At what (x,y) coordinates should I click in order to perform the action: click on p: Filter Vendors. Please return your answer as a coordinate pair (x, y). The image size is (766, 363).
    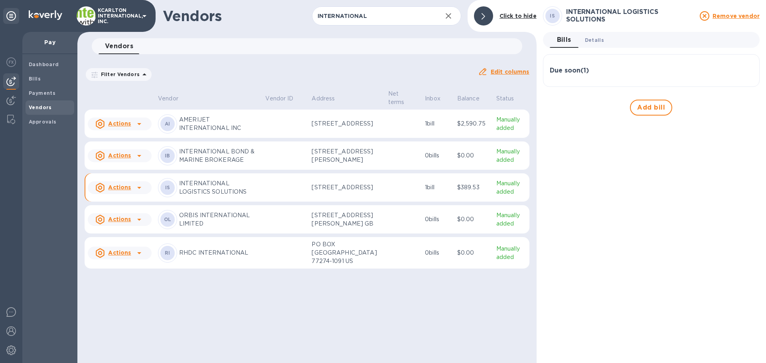
    Looking at the image, I should click on (118, 74).